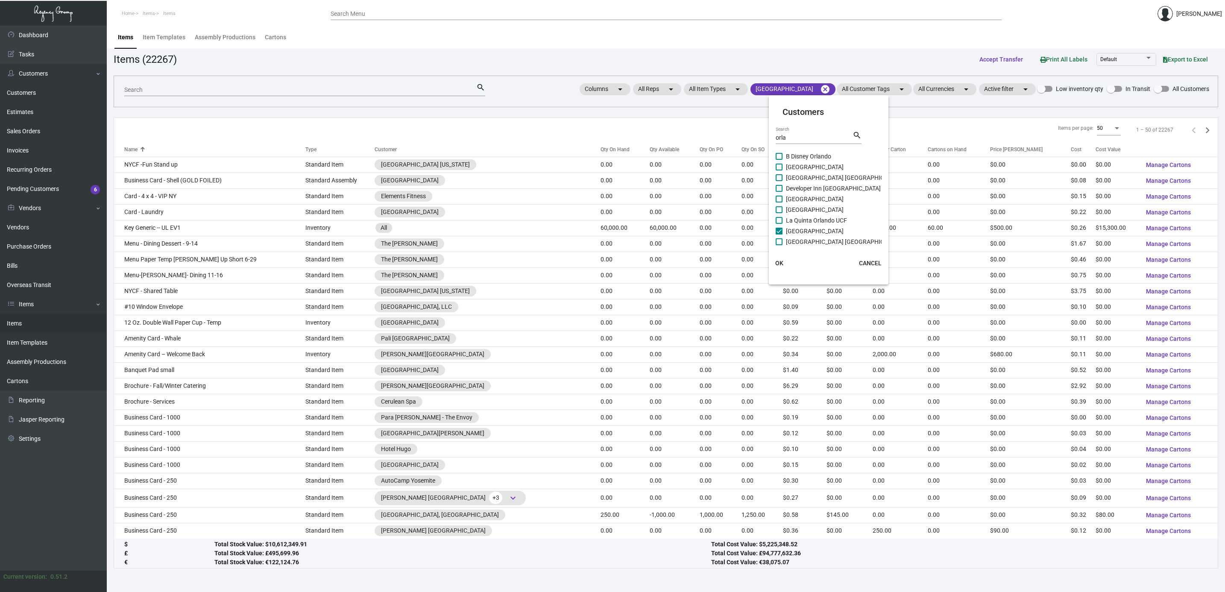 This screenshot has width=1225, height=592. I want to click on span: La Quinta Orlando UCF, so click(816, 220).